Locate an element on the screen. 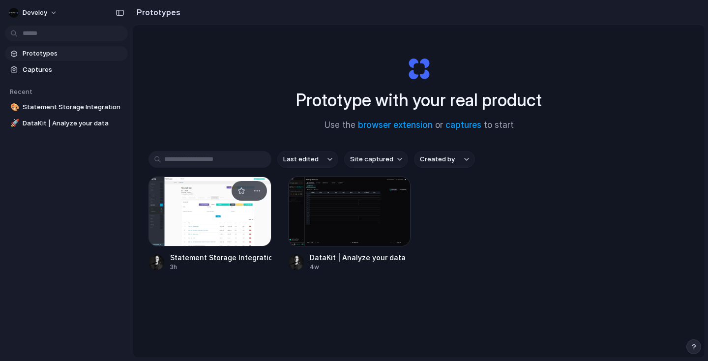 The image size is (708, 361). a: 🚀DataKit | Analyze your data is located at coordinates (66, 123).